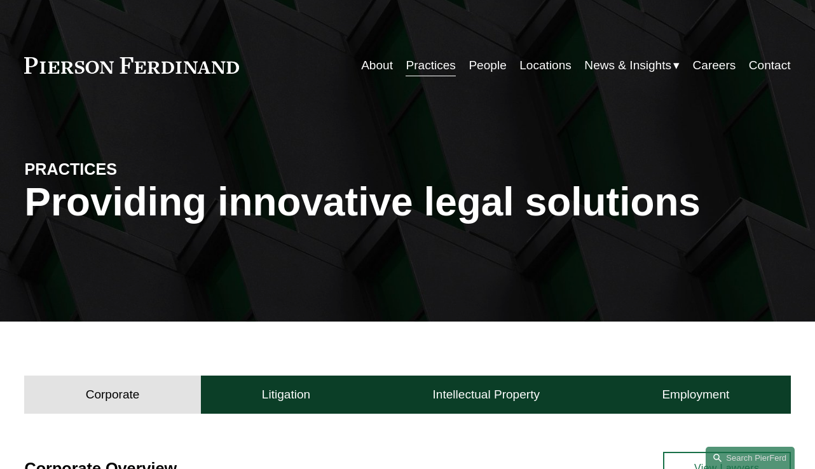 This screenshot has height=469, width=815. I want to click on a: About, so click(377, 65).